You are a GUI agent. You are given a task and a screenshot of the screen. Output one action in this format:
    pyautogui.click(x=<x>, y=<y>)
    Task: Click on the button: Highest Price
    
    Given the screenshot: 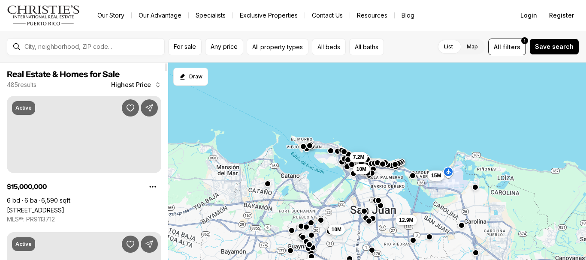 What is the action you would take?
    pyautogui.click(x=136, y=85)
    